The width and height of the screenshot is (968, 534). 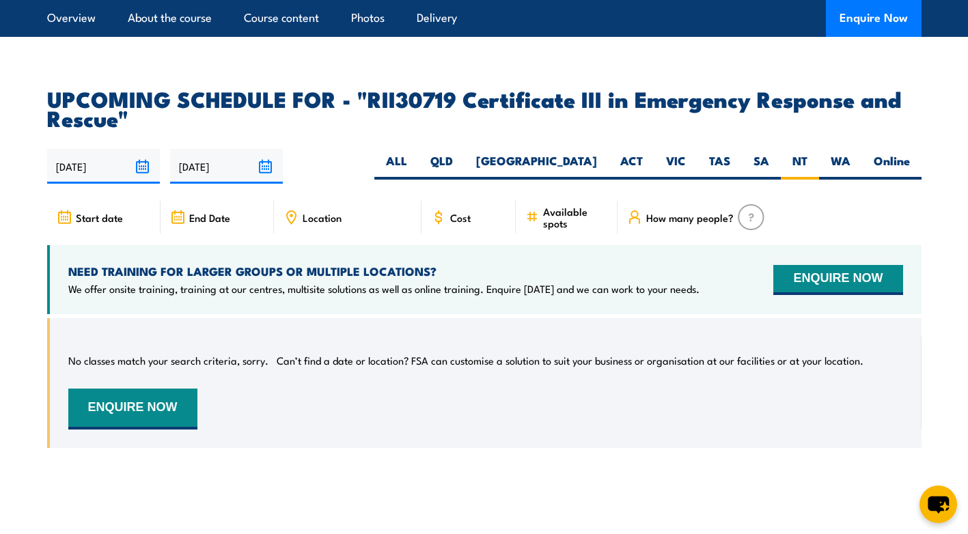 What do you see at coordinates (938, 504) in the screenshot?
I see `button: chat-button` at bounding box center [938, 504].